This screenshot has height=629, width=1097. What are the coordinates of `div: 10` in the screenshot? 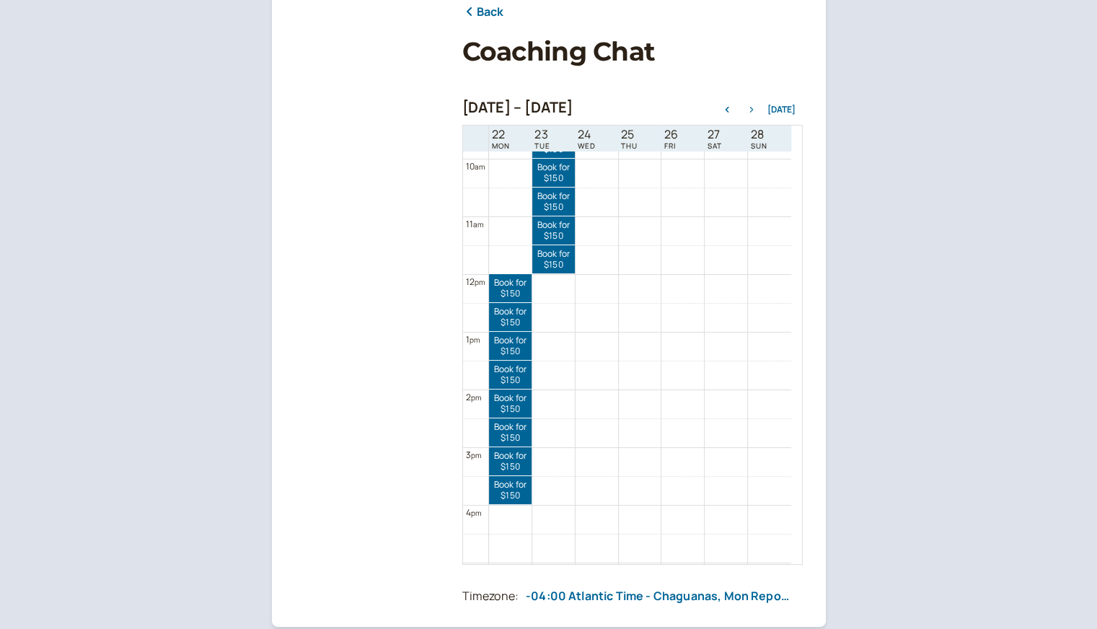 It's located at (475, 166).